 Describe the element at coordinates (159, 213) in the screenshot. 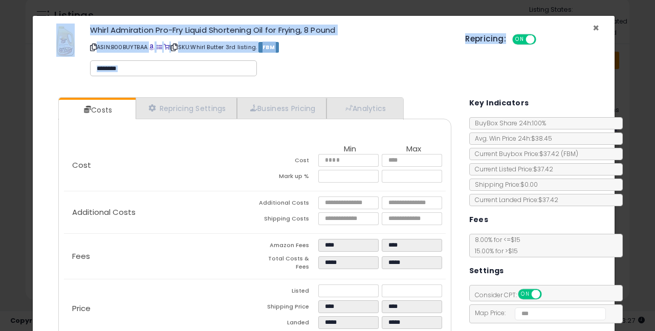

I see `p: Additional Costs` at that location.